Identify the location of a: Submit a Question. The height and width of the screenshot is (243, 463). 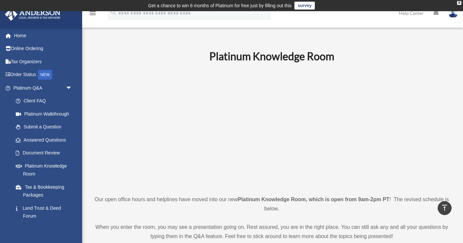
(46, 127).